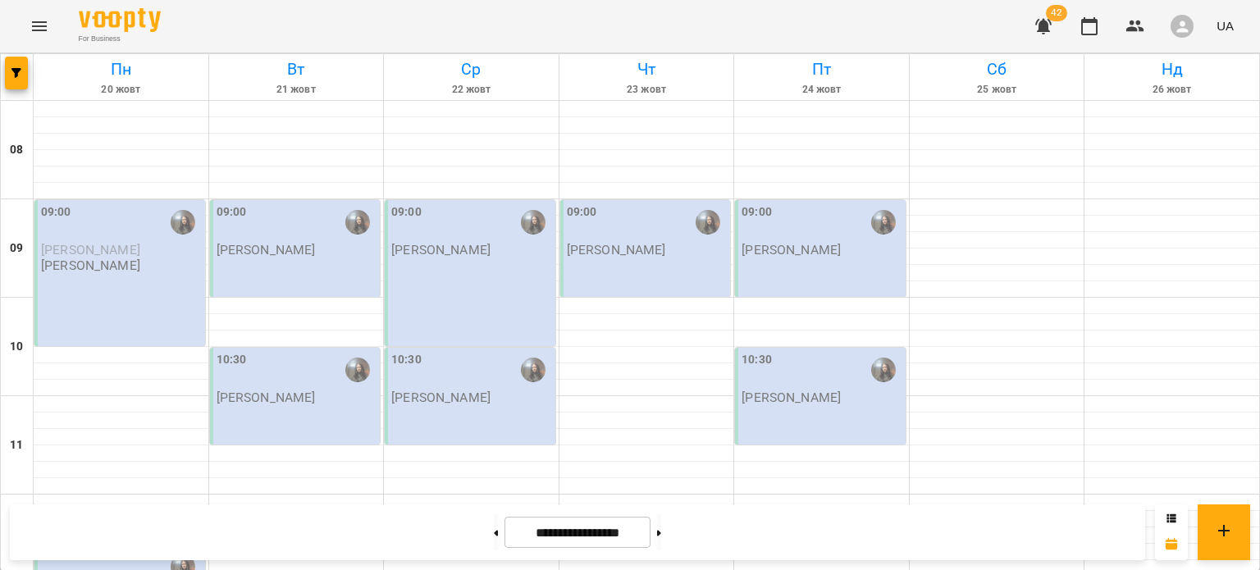  I want to click on h6: 20 жовт, so click(121, 89).